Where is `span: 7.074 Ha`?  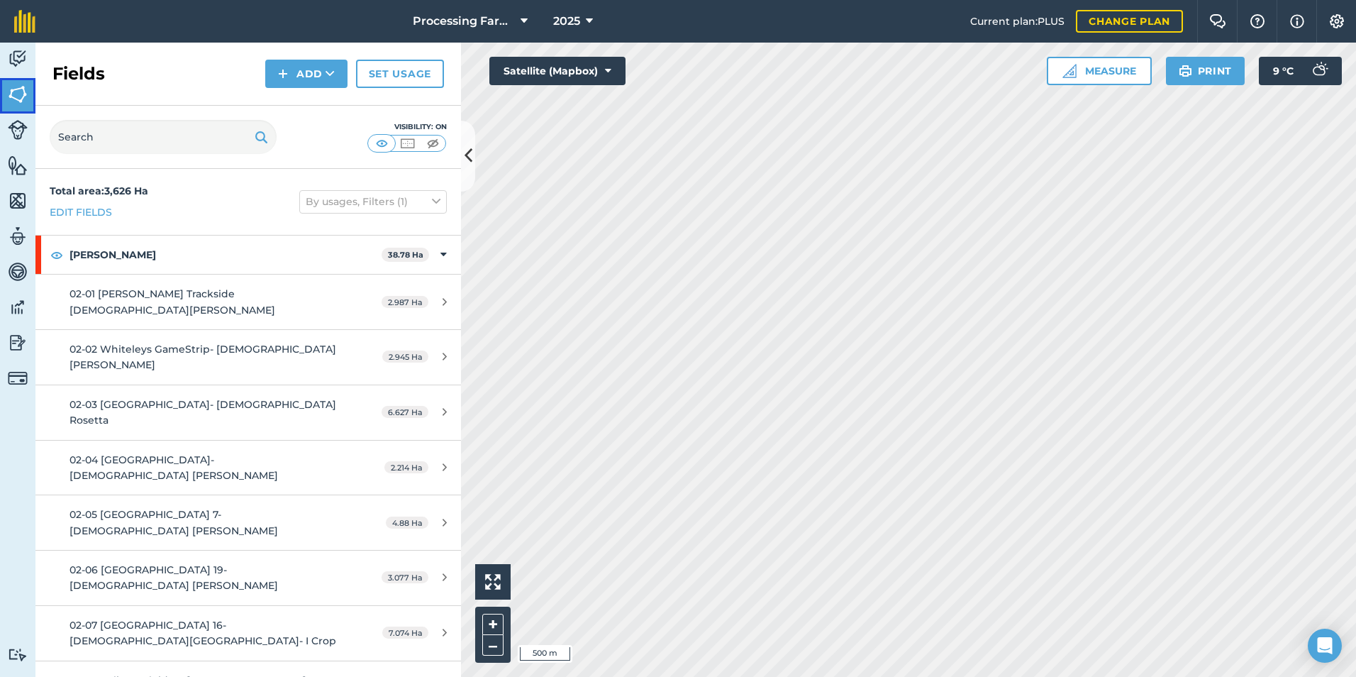 span: 7.074 Ha is located at coordinates (405, 632).